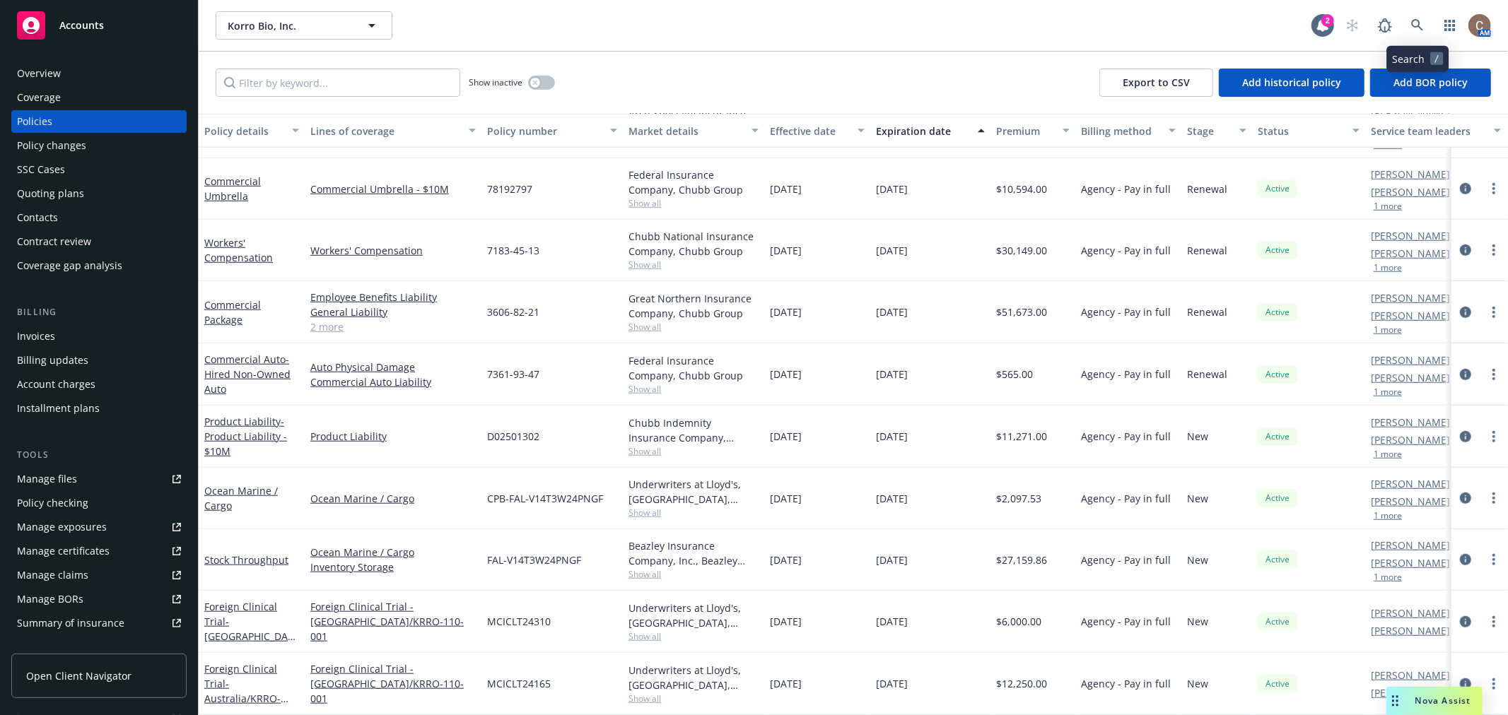  I want to click on a: Contract review, so click(99, 242).